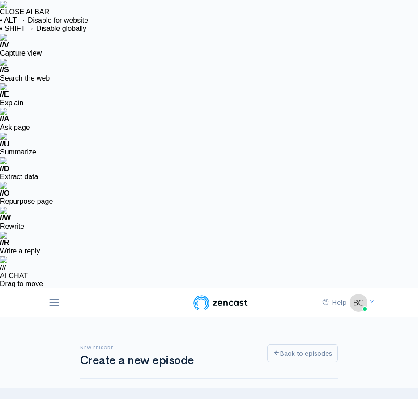 The image size is (418, 399). Describe the element at coordinates (302, 353) in the screenshot. I see `a: Back to episodes` at that location.